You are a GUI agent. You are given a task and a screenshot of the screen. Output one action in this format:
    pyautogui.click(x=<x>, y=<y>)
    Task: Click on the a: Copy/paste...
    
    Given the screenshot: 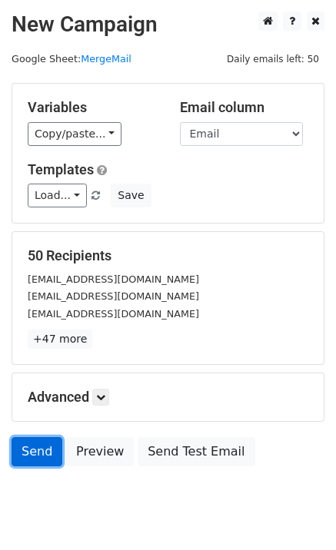 What is the action you would take?
    pyautogui.click(x=75, y=134)
    